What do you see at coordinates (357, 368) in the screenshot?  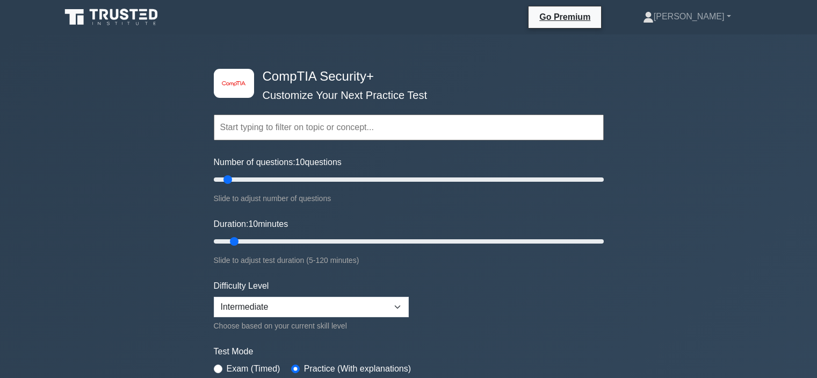 I see `label: Practice (With explanations)` at bounding box center [357, 368].